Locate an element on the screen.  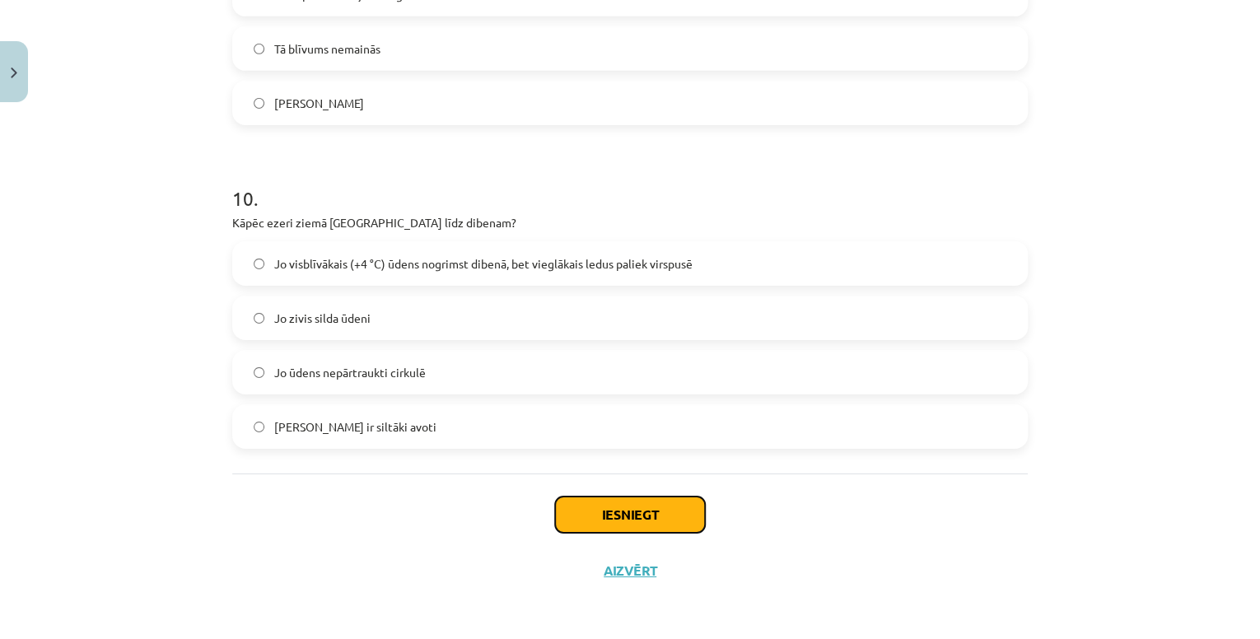
img: icon-close-lesson-0947bae3869378f0d4975bcd49f059093ad1ed9edebbc8119c70593378902aed.svg is located at coordinates (14, 72).